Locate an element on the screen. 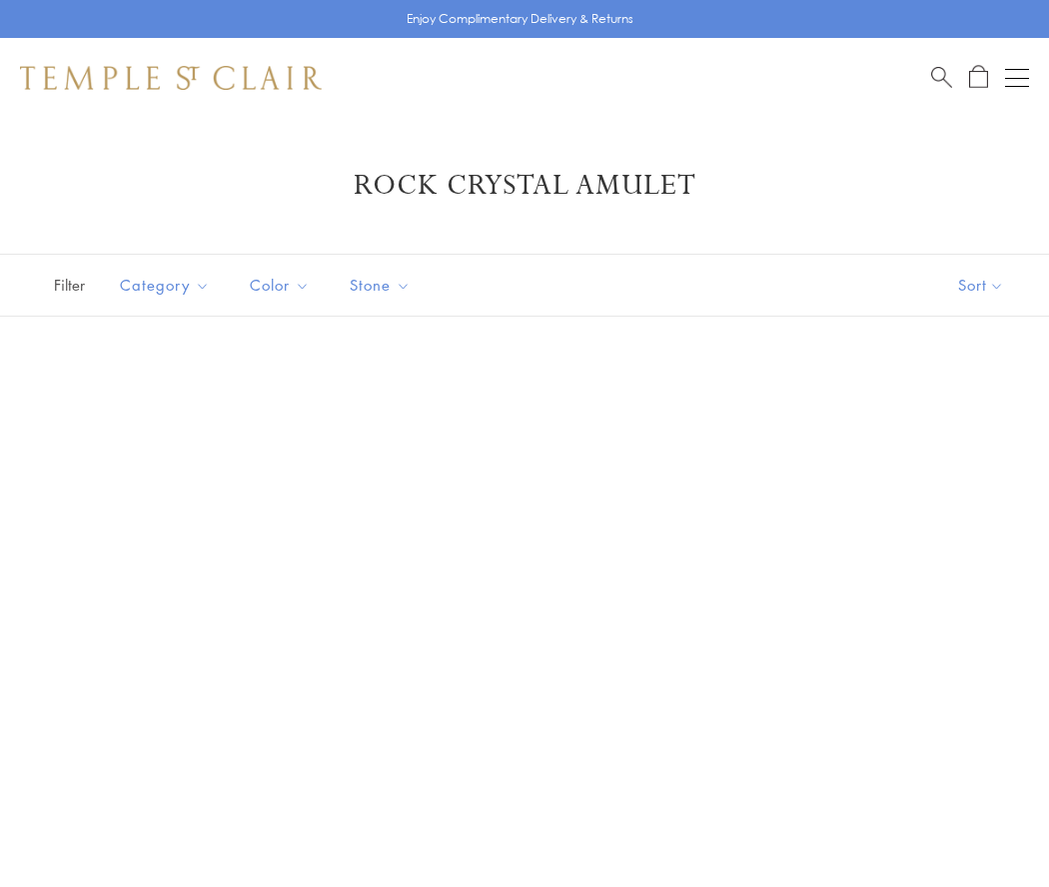 This screenshot has height=887, width=1049. button: Open navigation is located at coordinates (1017, 78).